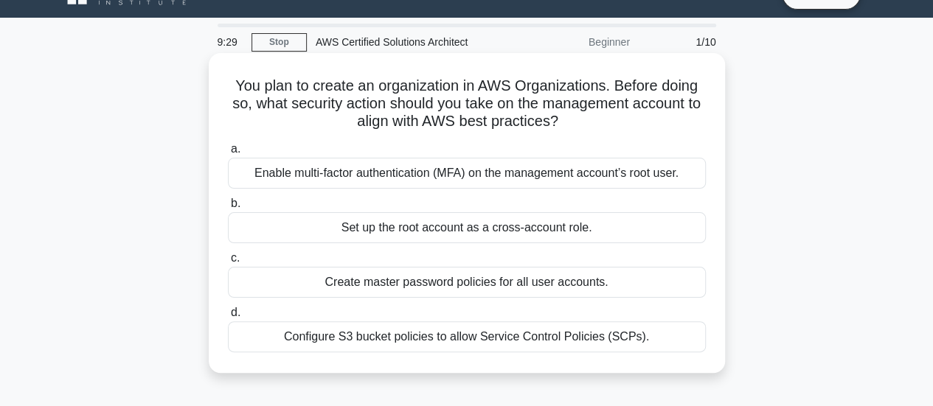 The width and height of the screenshot is (933, 406). I want to click on span: d., so click(235, 312).